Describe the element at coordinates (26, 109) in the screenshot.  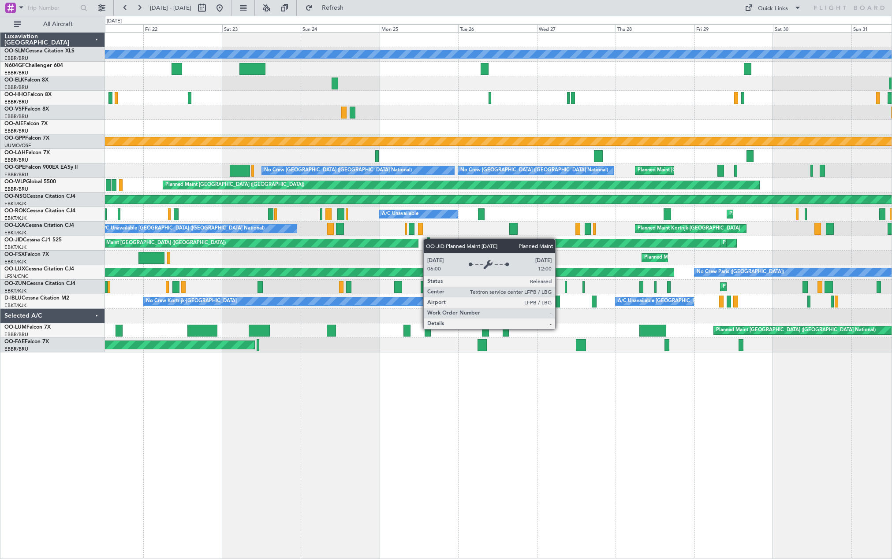
I see `a: OO-VSFFalcon 8X` at that location.